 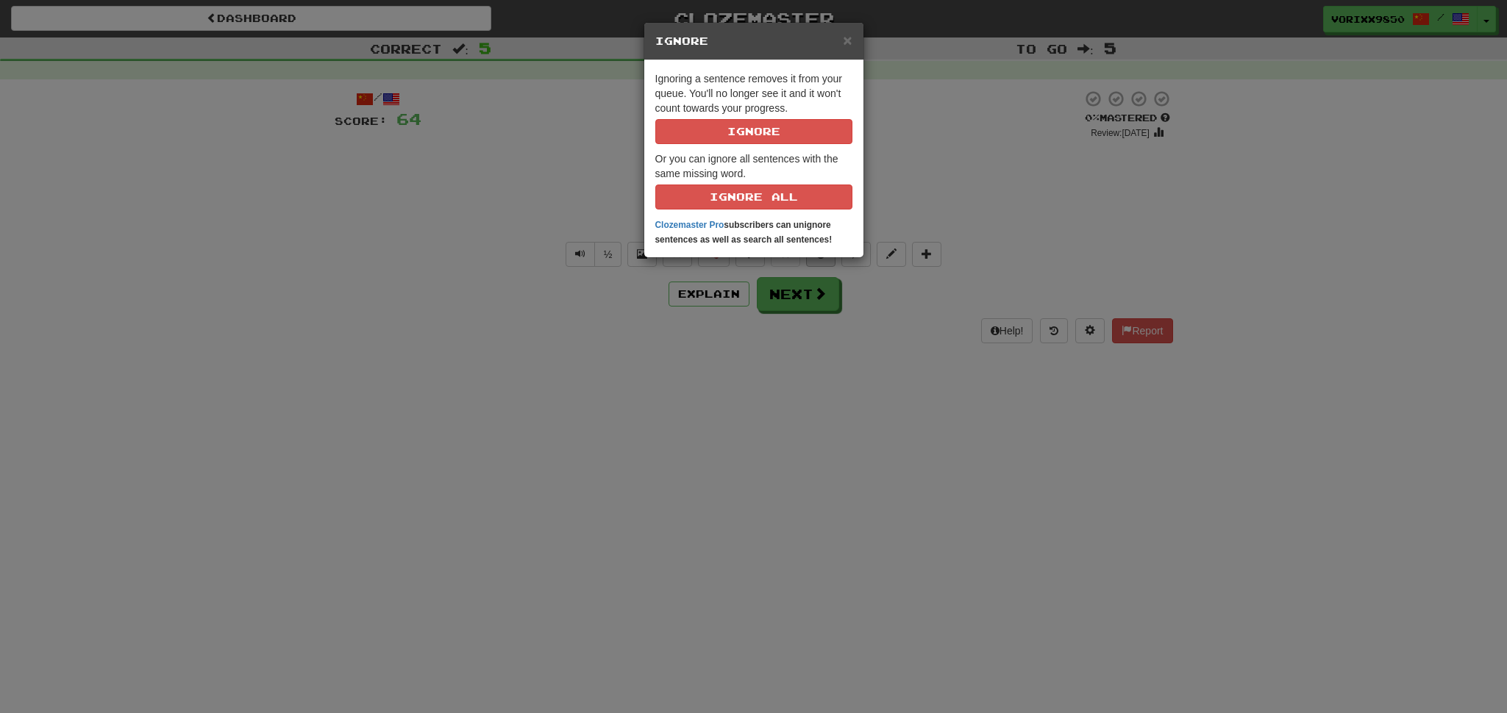 What do you see at coordinates (743, 232) in the screenshot?
I see `strong: subscribers can unignore sentences as well as search all sentences!` at bounding box center [743, 232].